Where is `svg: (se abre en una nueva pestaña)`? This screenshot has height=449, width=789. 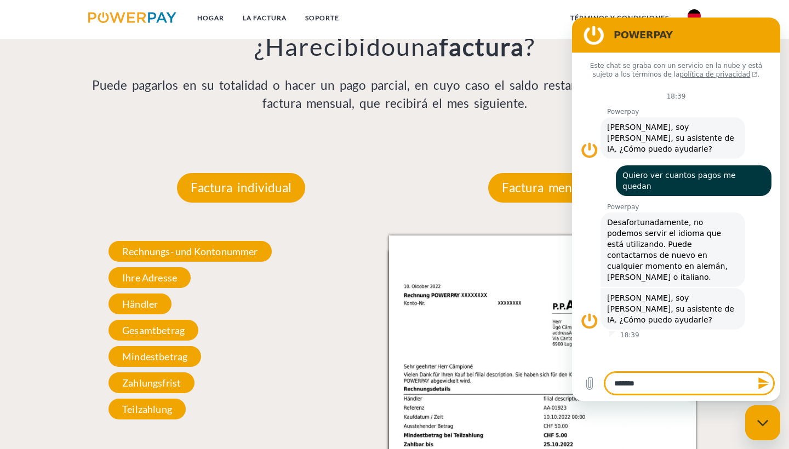 svg: (se abre en una nueva pestaña) is located at coordinates (181, 57).